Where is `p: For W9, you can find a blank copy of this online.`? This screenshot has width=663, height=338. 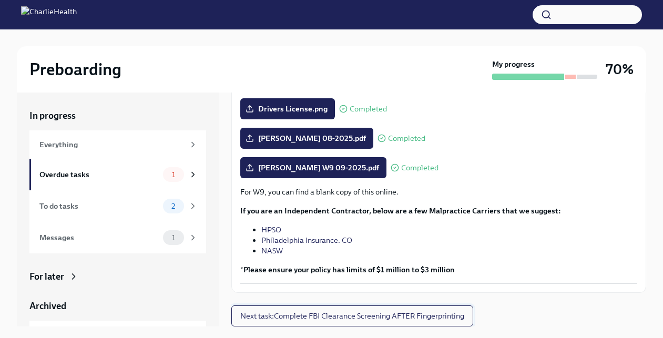 p: For W9, you can find a blank copy of this online. is located at coordinates (439, 192).